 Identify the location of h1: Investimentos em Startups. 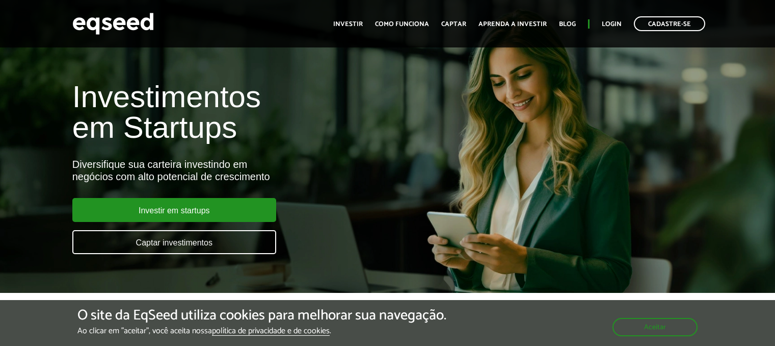
(258, 112).